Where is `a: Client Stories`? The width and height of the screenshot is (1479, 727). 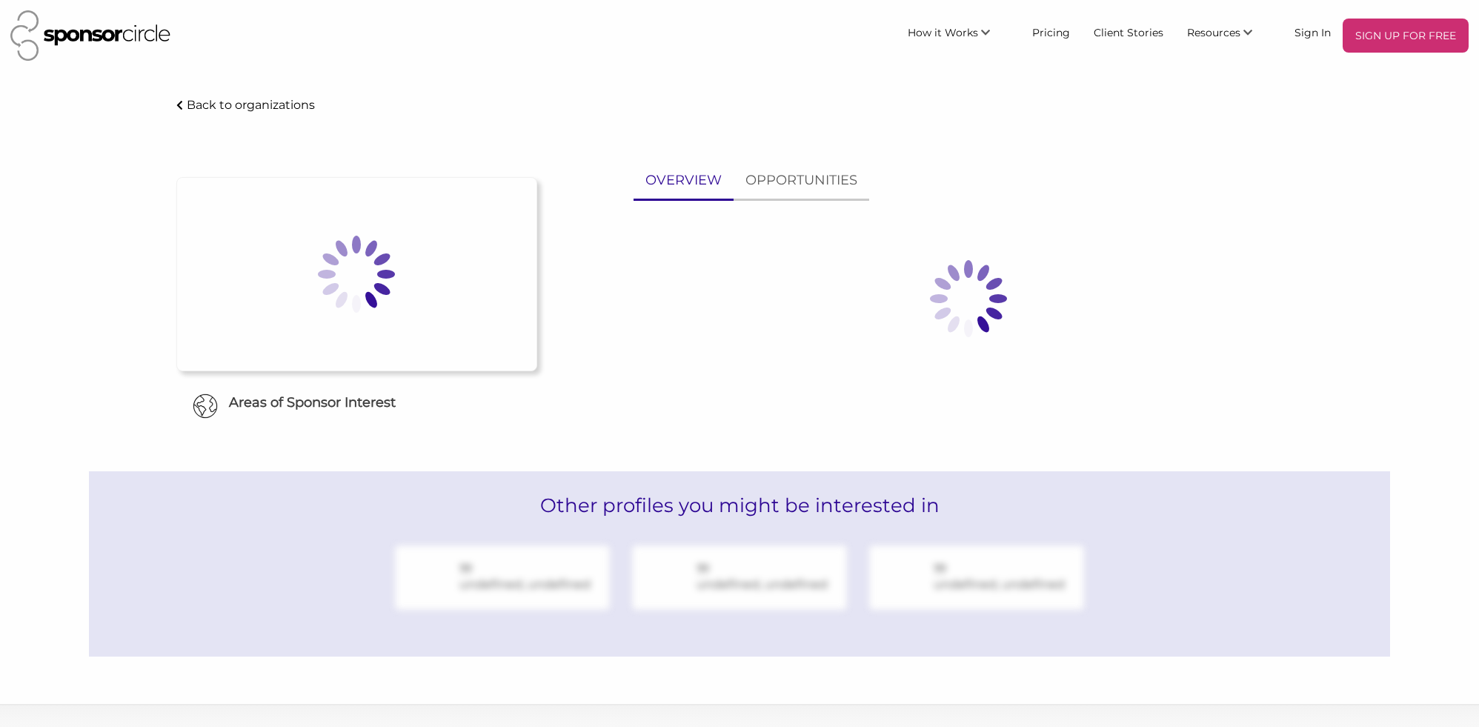
a: Client Stories is located at coordinates (1129, 32).